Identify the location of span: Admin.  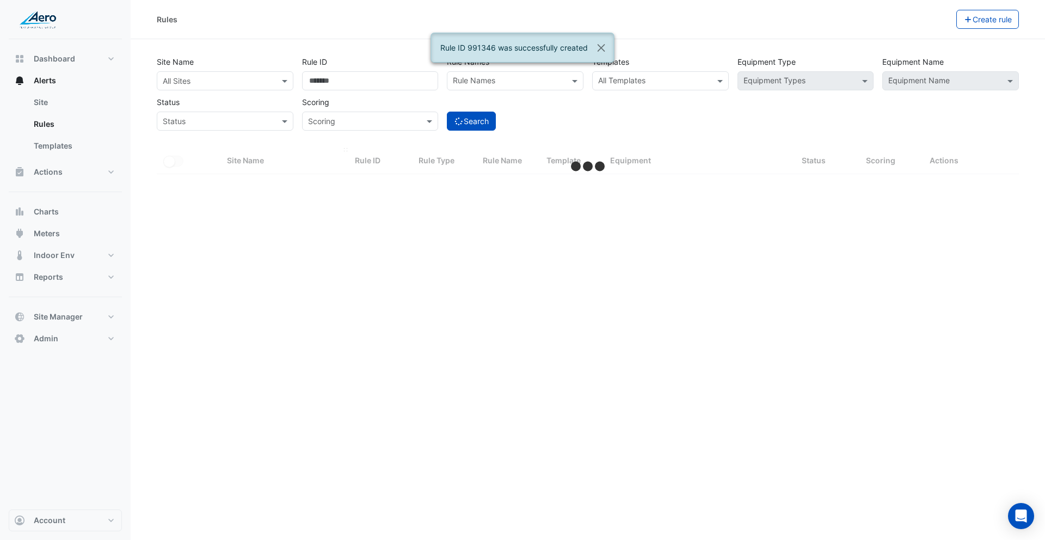
(46, 339).